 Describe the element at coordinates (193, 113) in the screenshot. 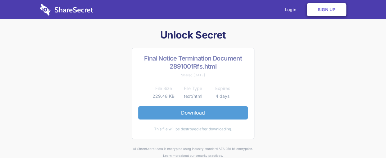

I see `a: Download` at that location.